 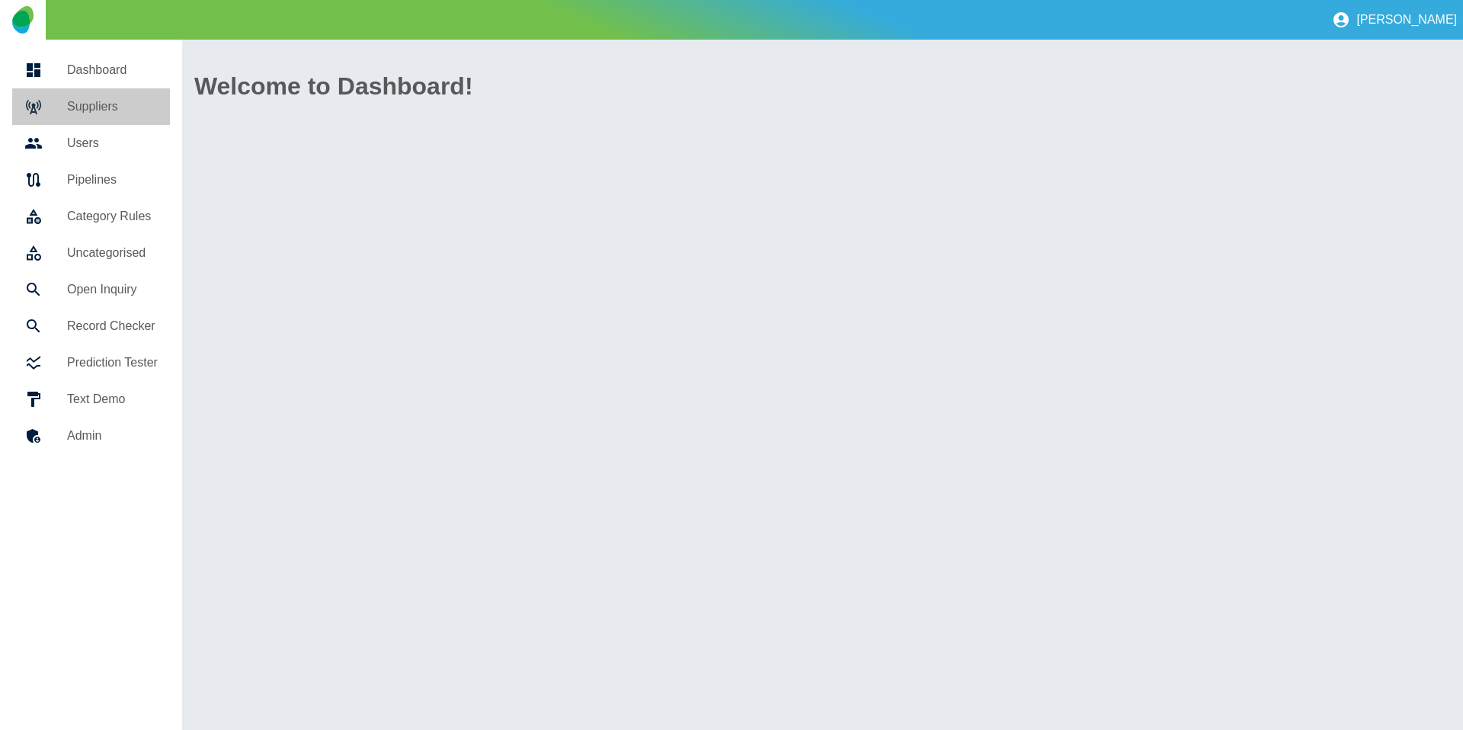 What do you see at coordinates (822, 86) in the screenshot?
I see `h1: Welcome to Dashboard!` at bounding box center [822, 86].